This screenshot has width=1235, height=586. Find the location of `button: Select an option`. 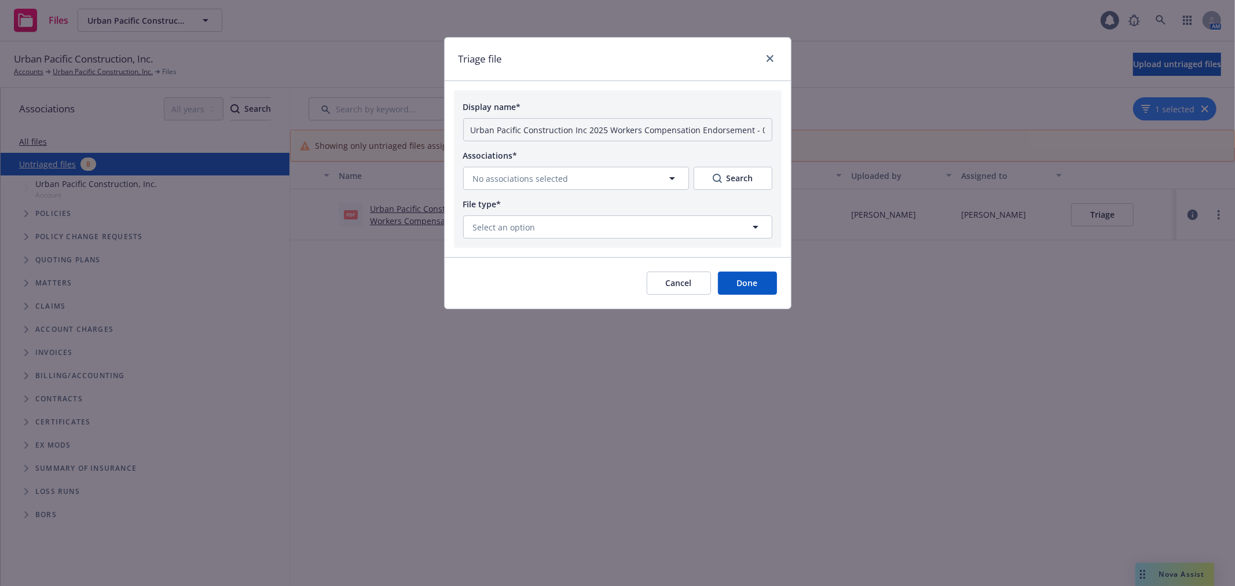

button: Select an option is located at coordinates (618, 227).